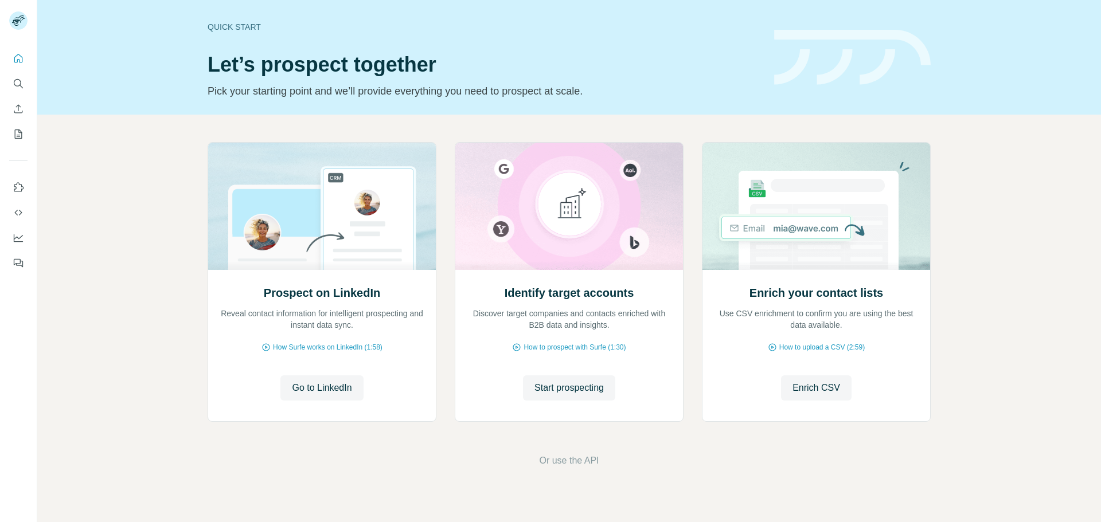 Image resolution: width=1101 pixels, height=522 pixels. I want to click on p: Use CSV enrichment to confirm you are using the best data available., so click(816, 319).